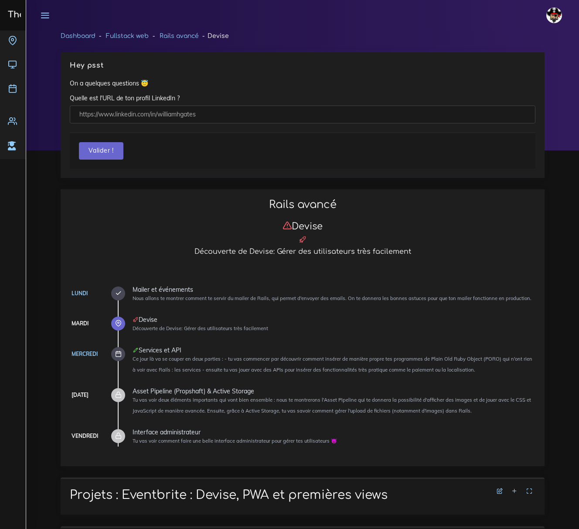  Describe the element at coordinates (554, 15) in the screenshot. I see `img: avatar` at that location.